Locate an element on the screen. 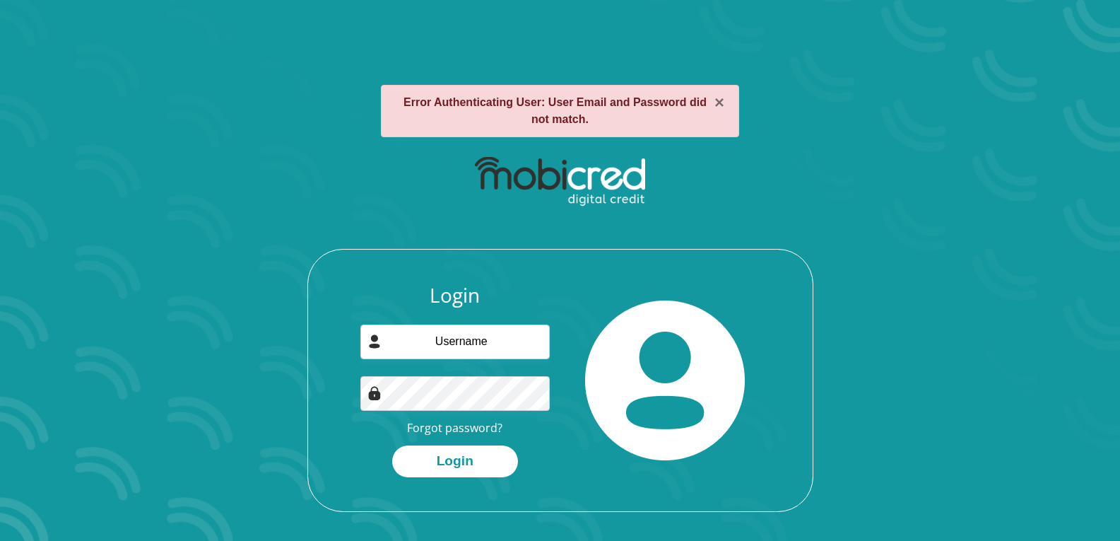 The image size is (1120, 541). strong: Error Authenticating User: User Email and Password did not match. is located at coordinates (555, 110).